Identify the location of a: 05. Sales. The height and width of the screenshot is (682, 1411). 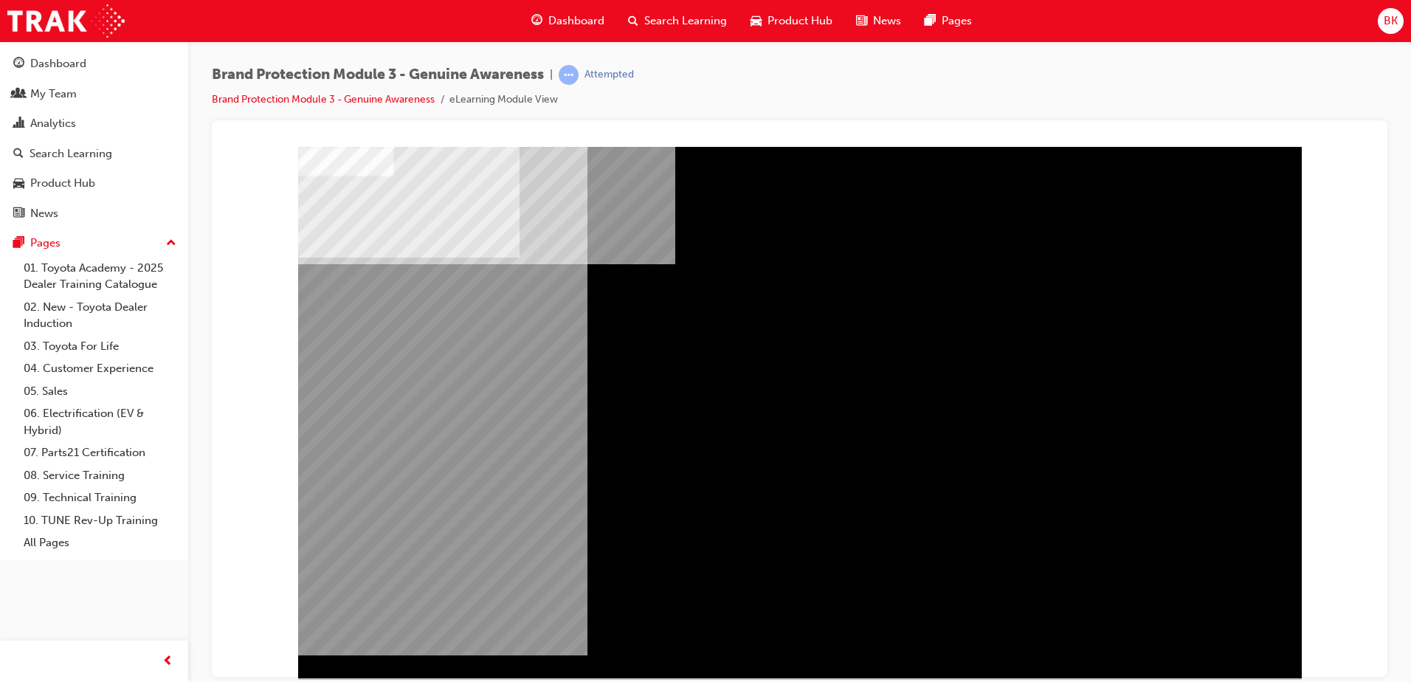
(100, 391).